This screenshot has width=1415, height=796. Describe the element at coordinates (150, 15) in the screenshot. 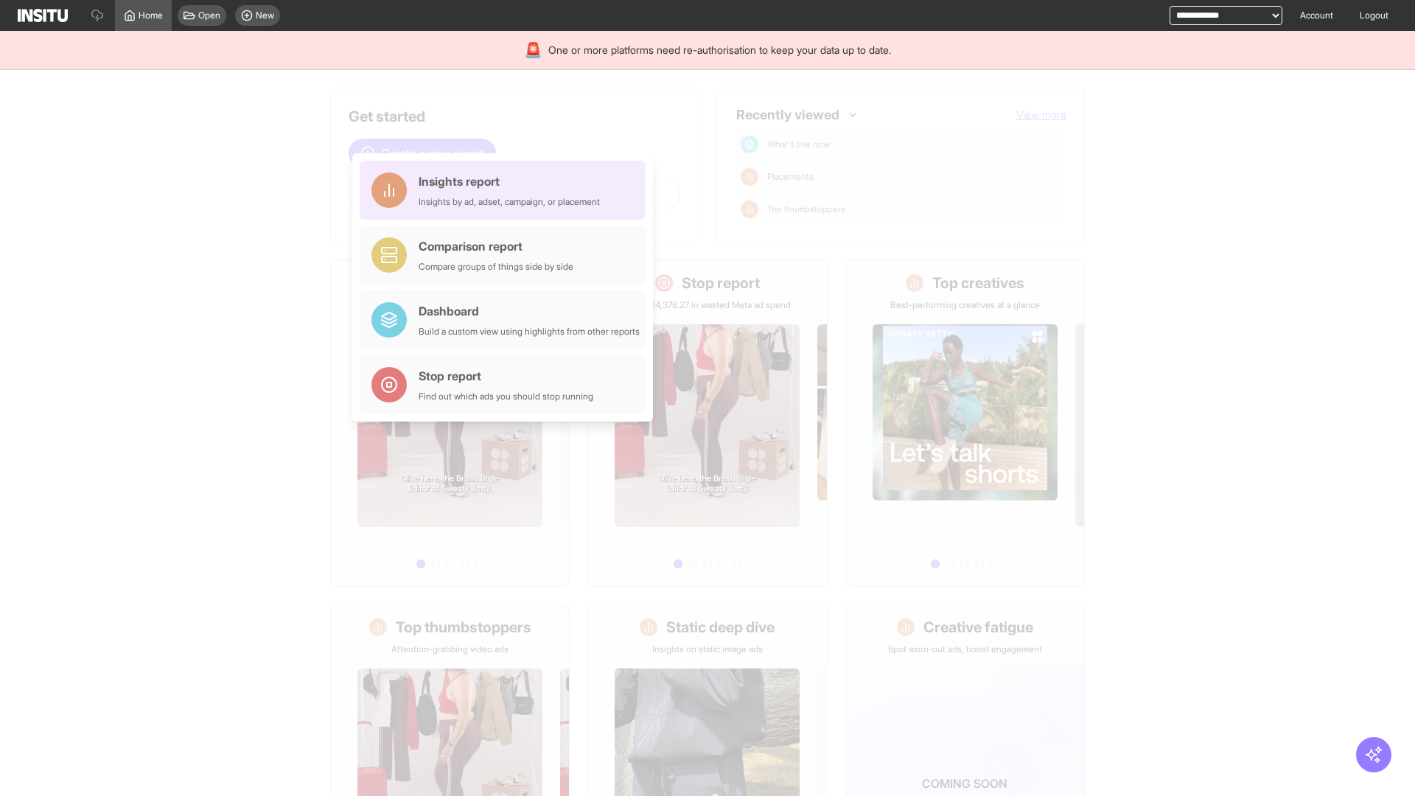

I see `span: Home` at that location.